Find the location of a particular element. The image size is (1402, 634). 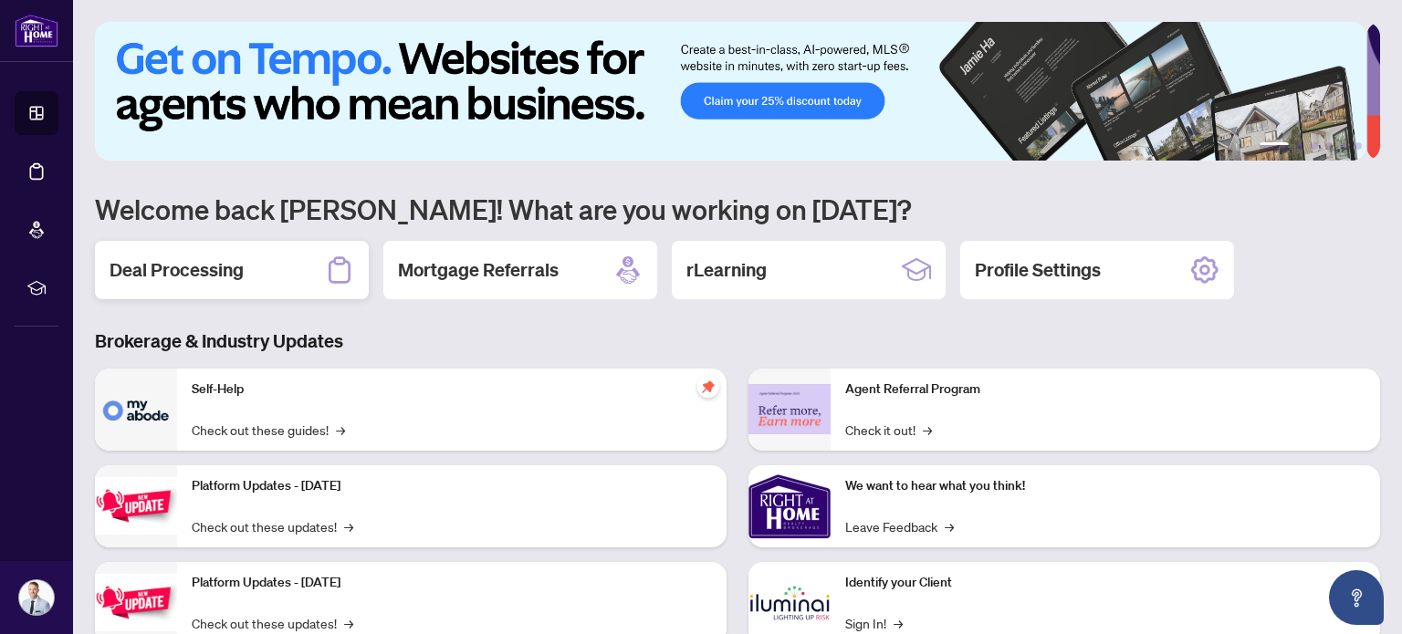

button: 5 is located at coordinates (1343, 146).